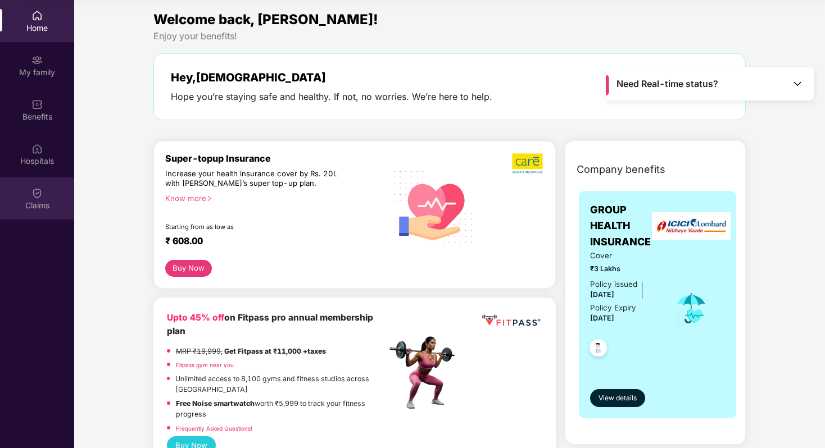 This screenshot has height=448, width=825. I want to click on b: on Fitpass pro annual membership plan, so click(270, 324).